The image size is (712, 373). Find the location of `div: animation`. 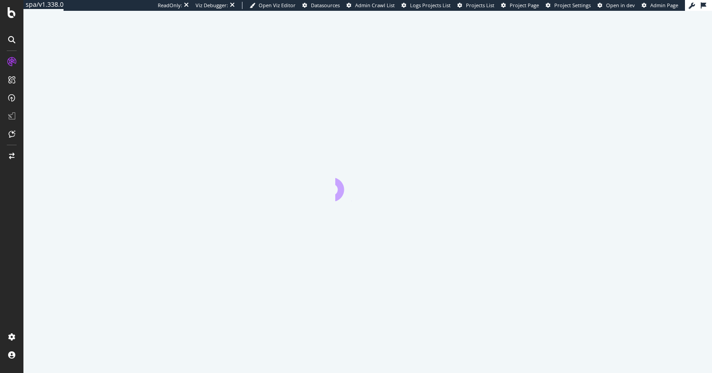

div: animation is located at coordinates (368, 185).